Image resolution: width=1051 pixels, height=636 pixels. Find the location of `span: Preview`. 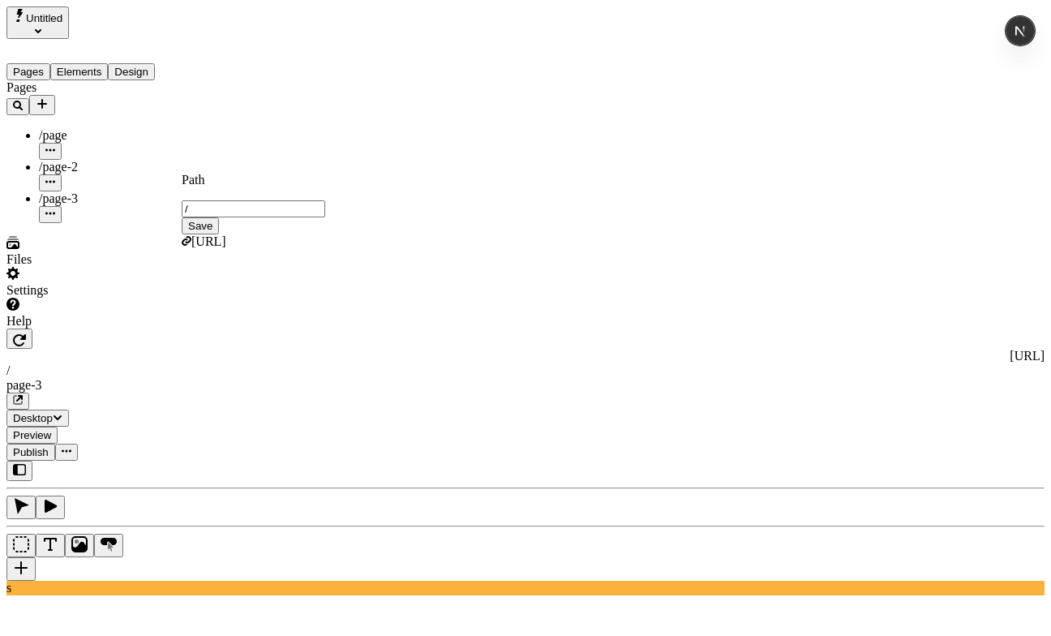

span: Preview is located at coordinates (32, 435).